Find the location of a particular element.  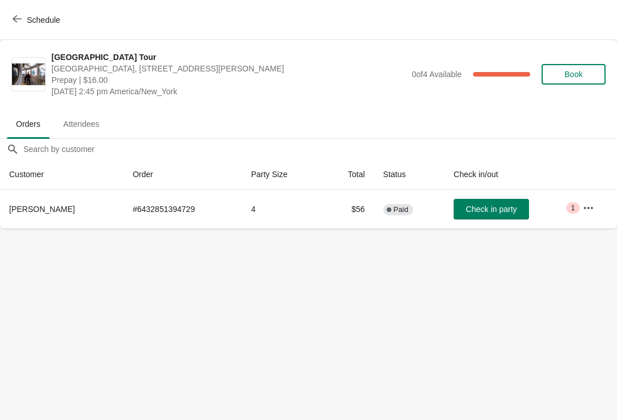

th: Status is located at coordinates (409, 174).